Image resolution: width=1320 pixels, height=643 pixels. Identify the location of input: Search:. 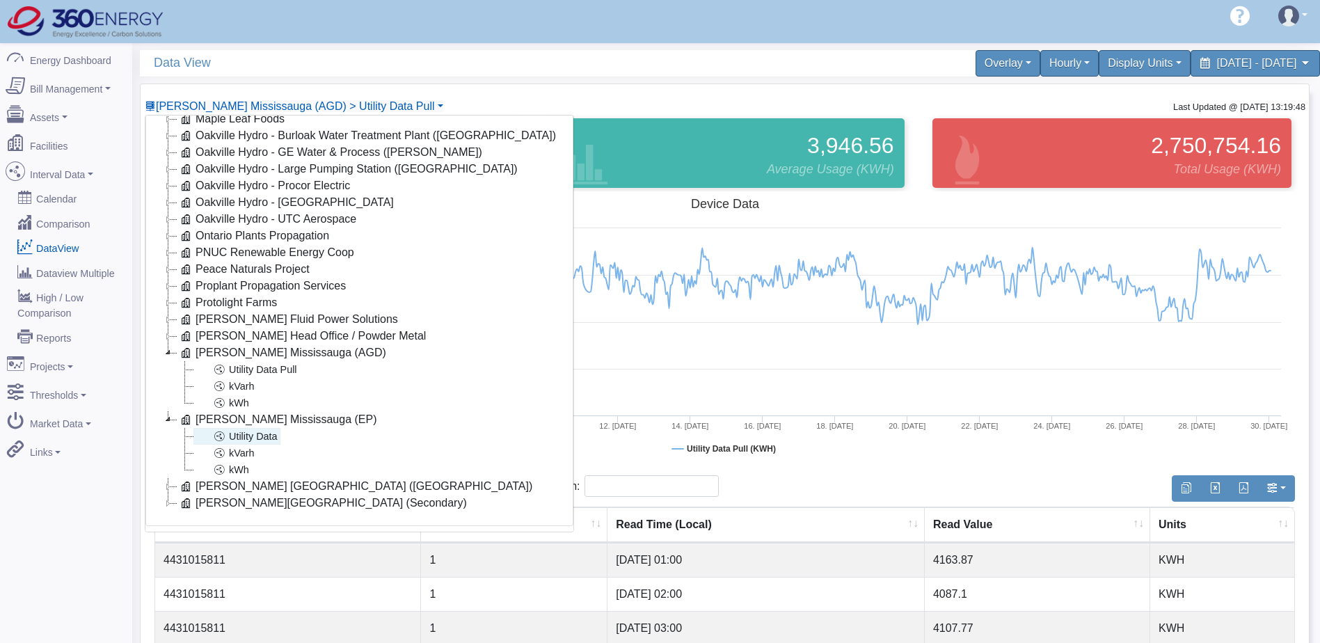
(651, 486).